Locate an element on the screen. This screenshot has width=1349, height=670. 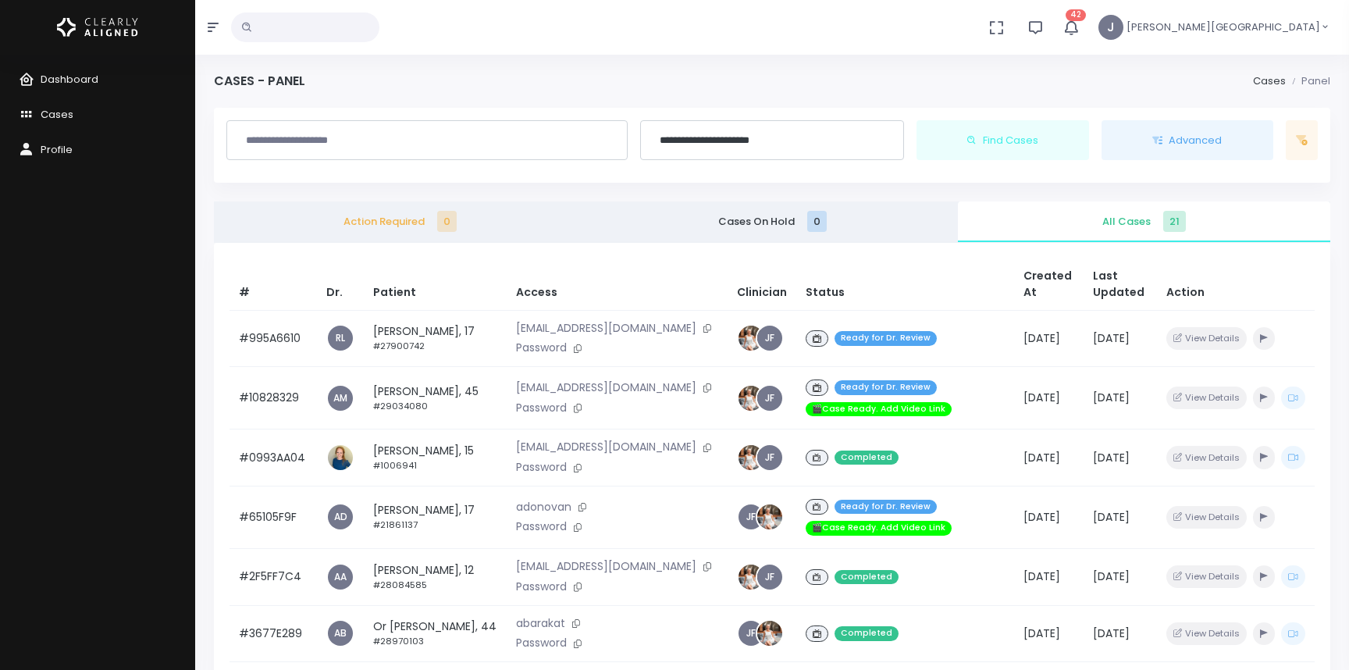
button: Advanced is located at coordinates (1187, 140).